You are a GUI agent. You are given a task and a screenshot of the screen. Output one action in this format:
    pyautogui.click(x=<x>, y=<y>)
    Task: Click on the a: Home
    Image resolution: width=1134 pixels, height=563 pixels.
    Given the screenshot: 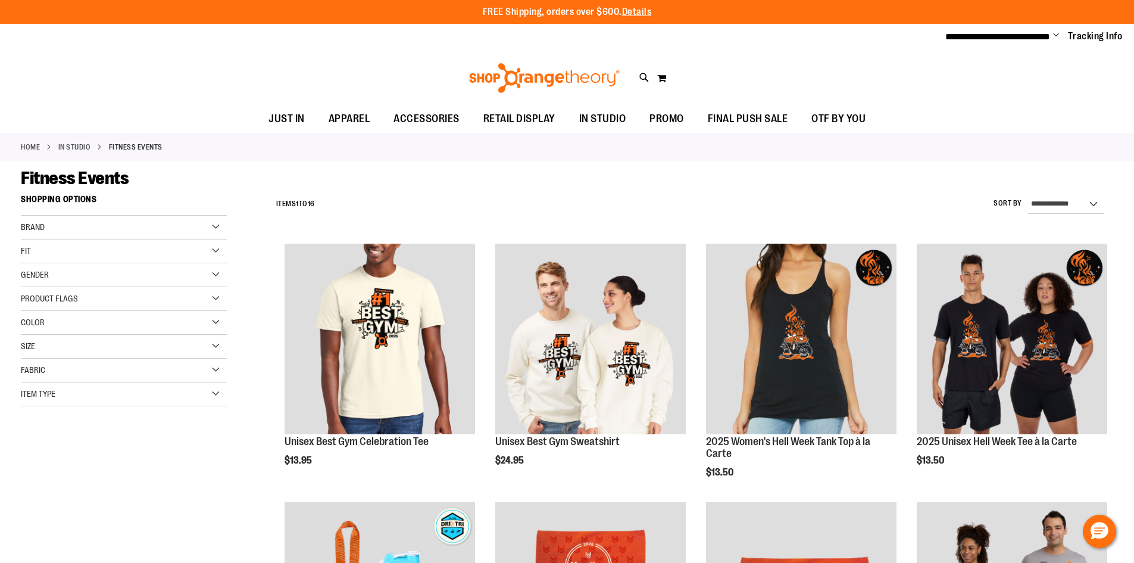 What is the action you would take?
    pyautogui.click(x=30, y=147)
    